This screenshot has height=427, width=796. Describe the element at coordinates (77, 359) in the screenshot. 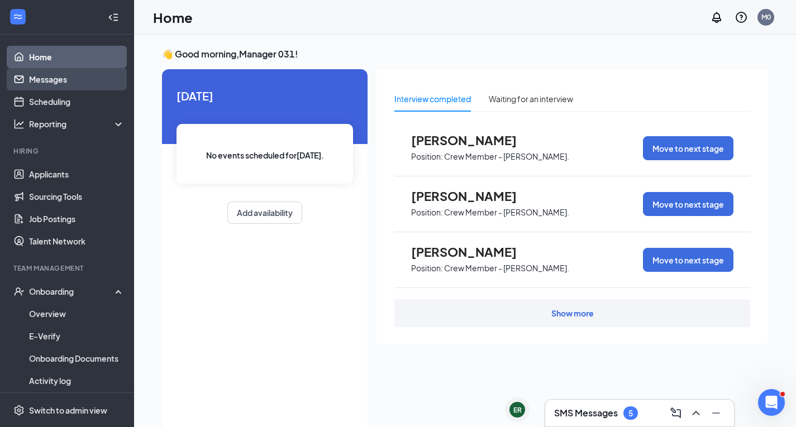

I see `a: Onboarding Documents` at that location.